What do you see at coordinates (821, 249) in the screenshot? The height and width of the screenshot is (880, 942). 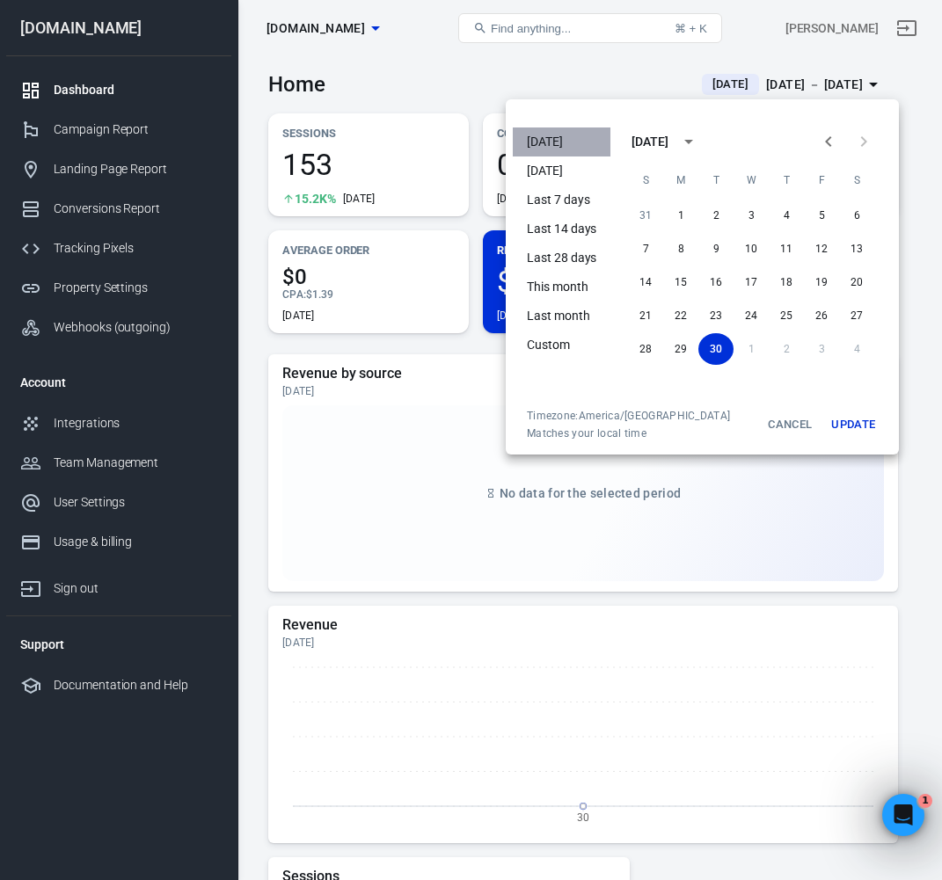 I see `button: 12` at bounding box center [821, 249].